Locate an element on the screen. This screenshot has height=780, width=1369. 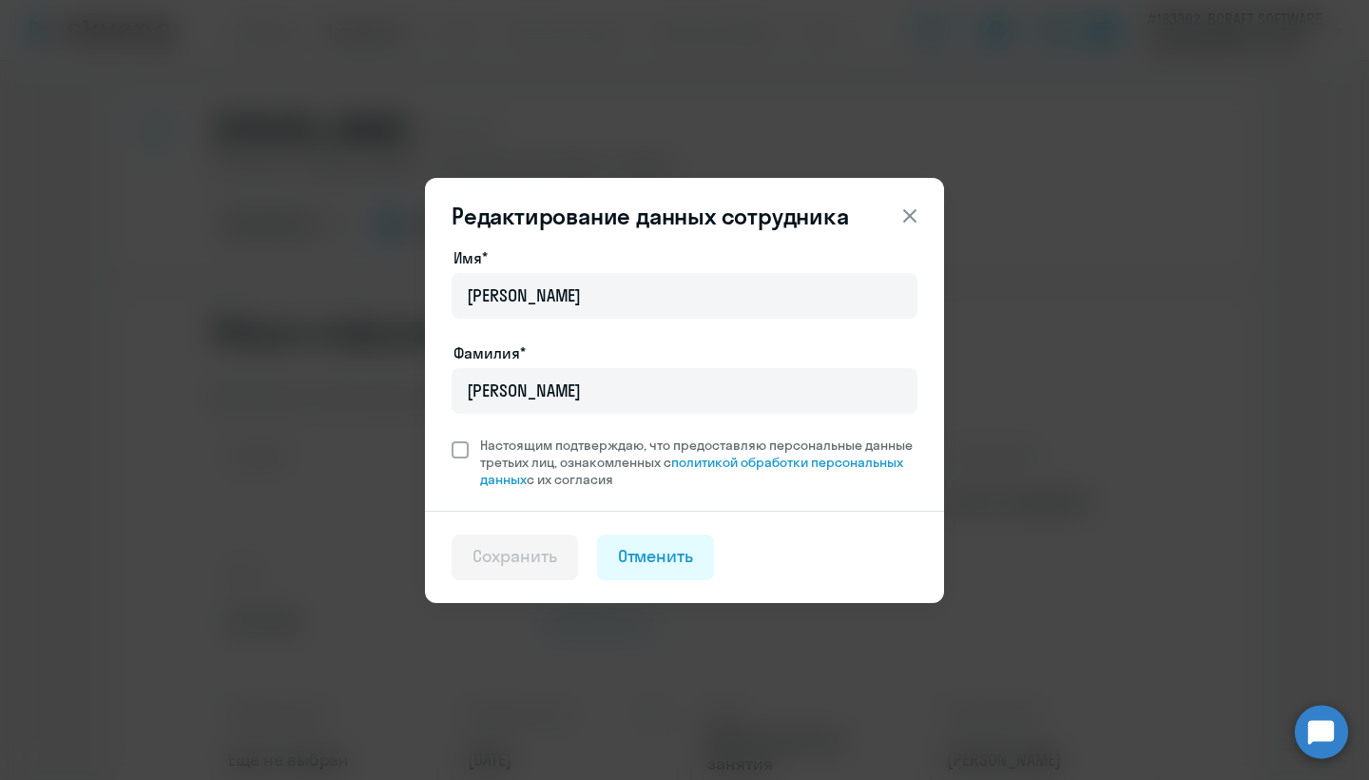
span: Настоящим подтверждаю, что предоставляю персональные данные третьих лиц, ознакомленных с с их сог... is located at coordinates (699, 462).